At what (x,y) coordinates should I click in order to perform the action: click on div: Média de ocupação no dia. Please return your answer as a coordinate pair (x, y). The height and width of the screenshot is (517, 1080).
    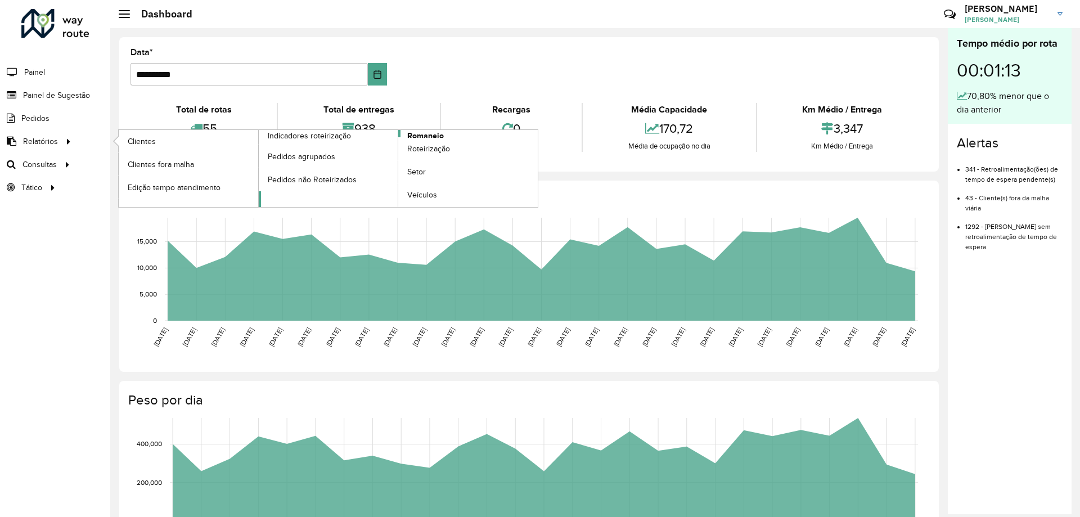
    Looking at the image, I should click on (669, 146).